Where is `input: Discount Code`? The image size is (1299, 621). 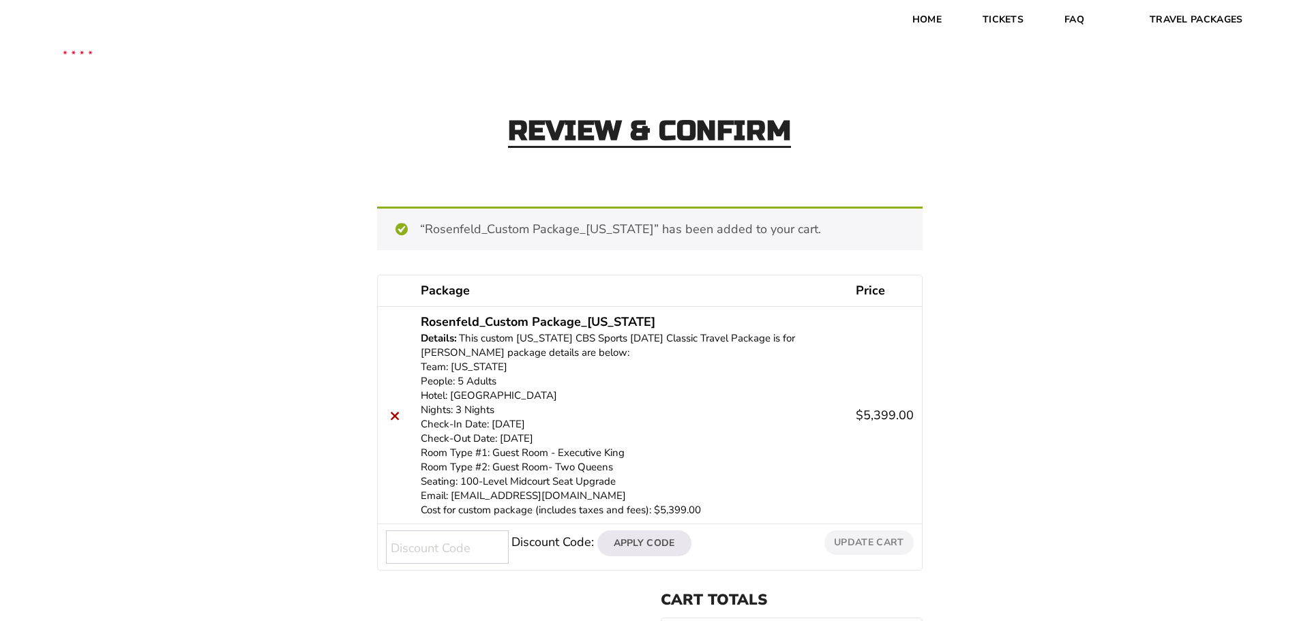 input: Discount Code is located at coordinates (447, 547).